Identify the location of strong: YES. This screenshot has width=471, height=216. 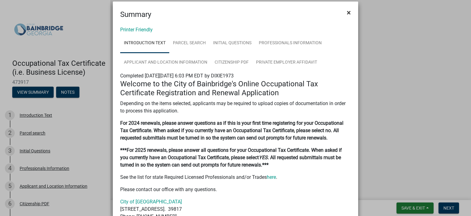
(263, 157).